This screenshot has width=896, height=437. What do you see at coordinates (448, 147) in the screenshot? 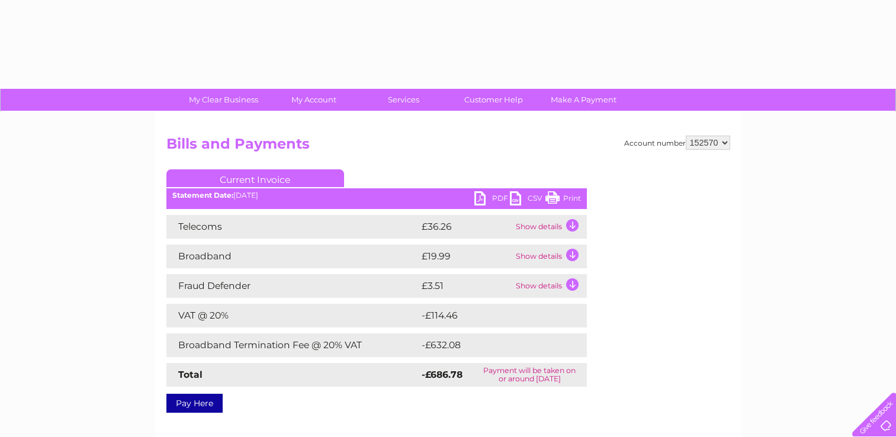
I see `h2: Bills and Payments` at bounding box center [448, 147].